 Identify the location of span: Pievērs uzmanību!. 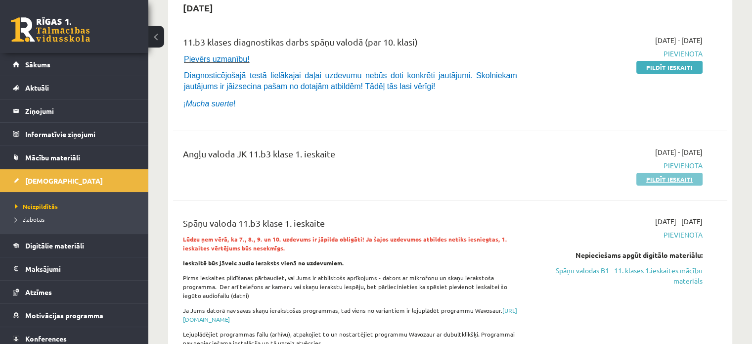
(217, 59).